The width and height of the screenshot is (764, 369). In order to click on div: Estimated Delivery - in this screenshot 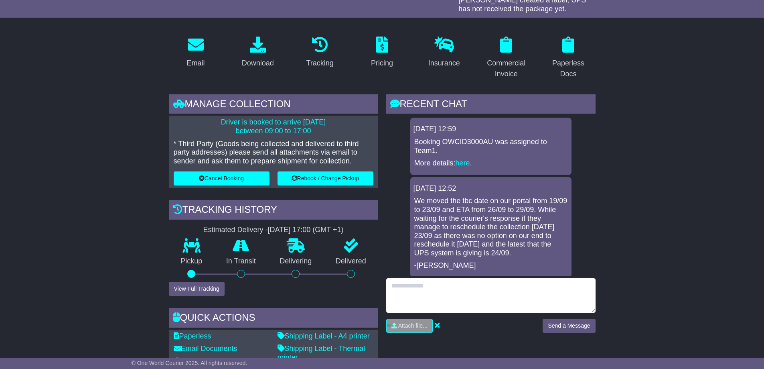, I will do `click(274, 230)`.